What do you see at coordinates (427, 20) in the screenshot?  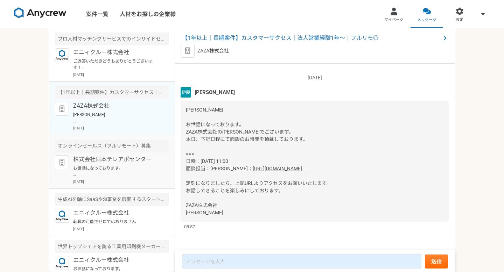 I see `span: メッセージ` at bounding box center [427, 20].